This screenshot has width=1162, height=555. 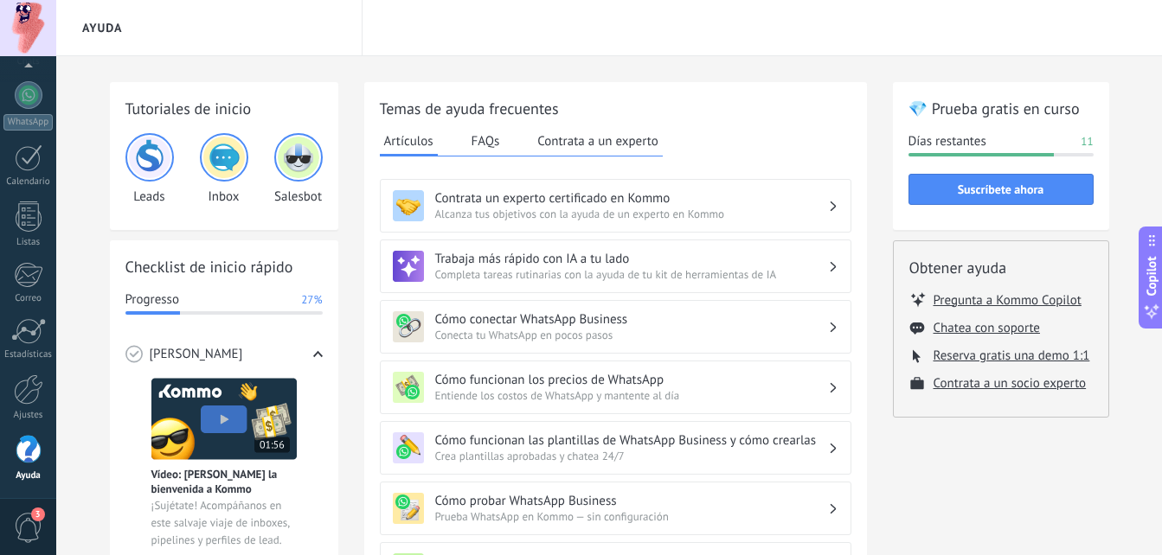 I want to click on h3: Trabaja más rápido con IA a tu lado, so click(x=631, y=259).